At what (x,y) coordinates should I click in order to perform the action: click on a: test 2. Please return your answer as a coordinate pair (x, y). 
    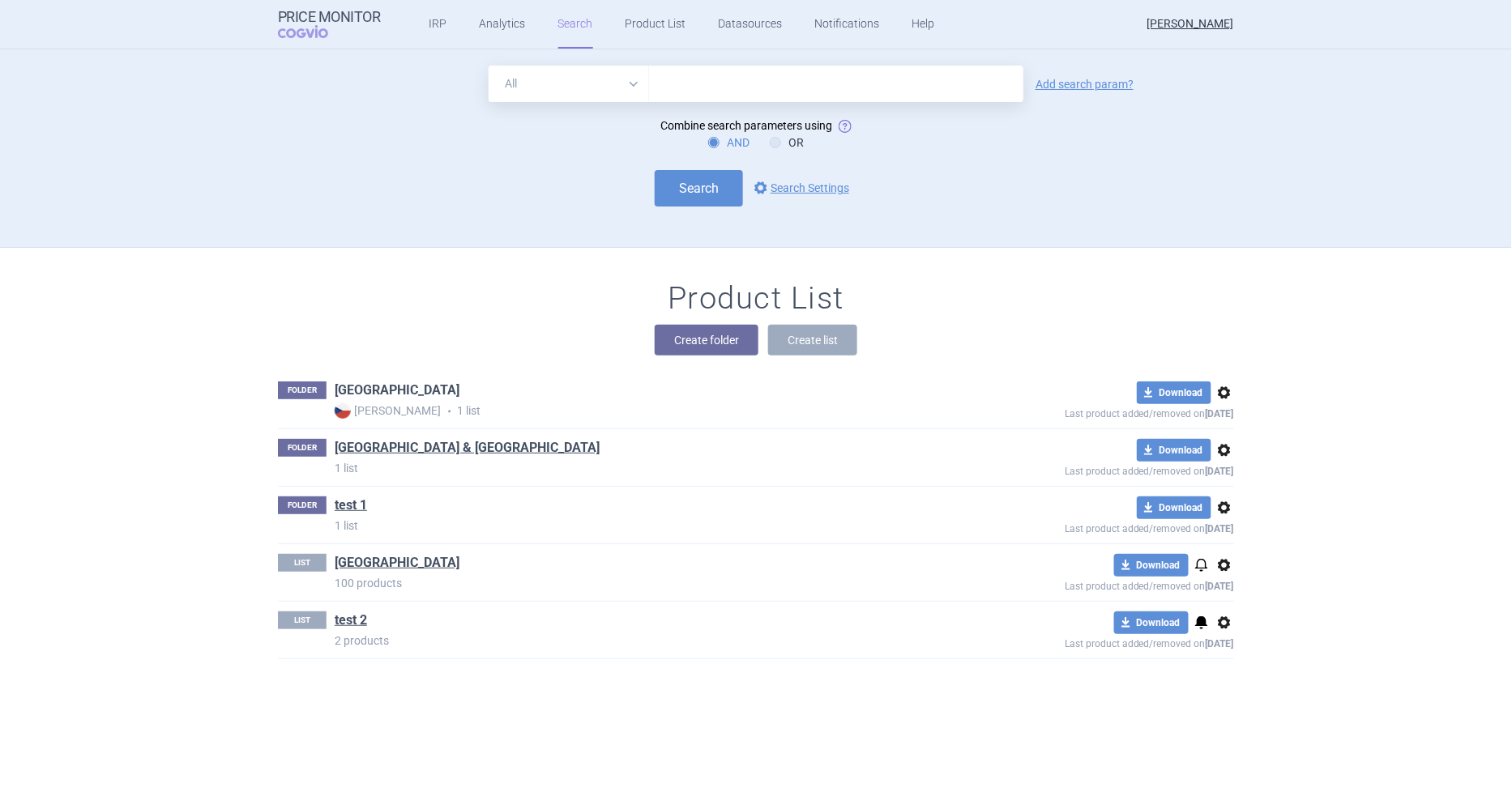
    Looking at the image, I should click on (351, 621).